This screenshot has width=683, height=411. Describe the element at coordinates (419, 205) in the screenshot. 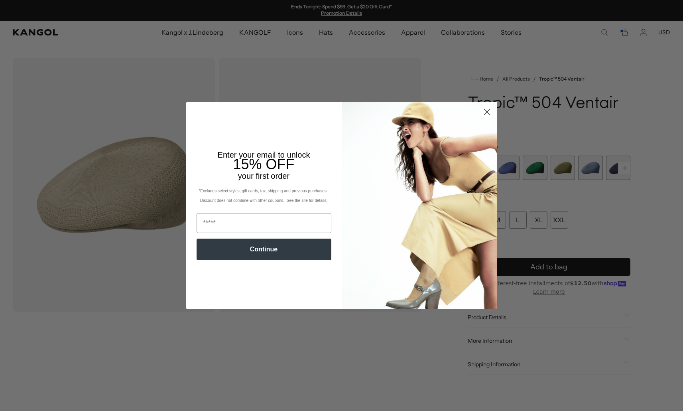

I see `img: 93be19ad-e773-4382-80b9-c9d740c9197f.jpeg` at that location.